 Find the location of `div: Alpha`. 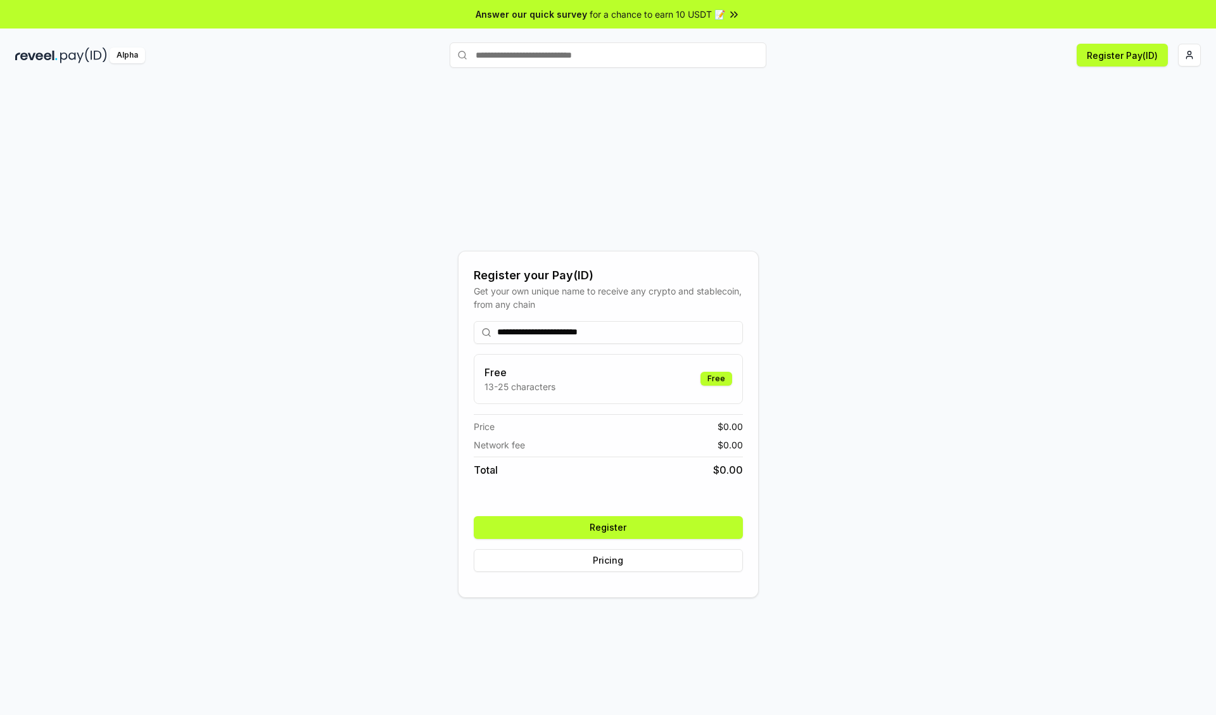

div: Alpha is located at coordinates (127, 55).